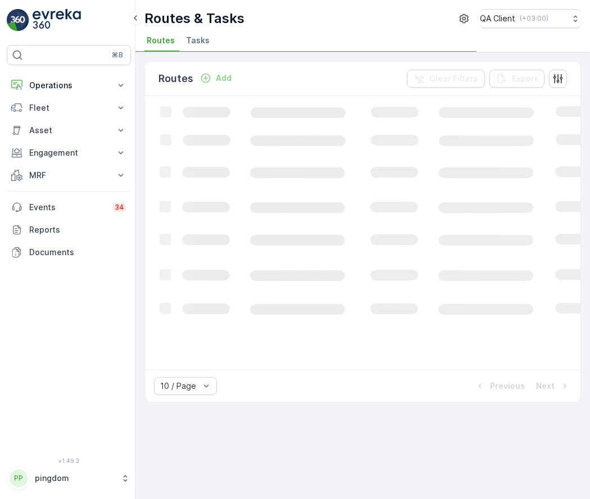  What do you see at coordinates (69, 208) in the screenshot?
I see `a: Events34` at bounding box center [69, 208].